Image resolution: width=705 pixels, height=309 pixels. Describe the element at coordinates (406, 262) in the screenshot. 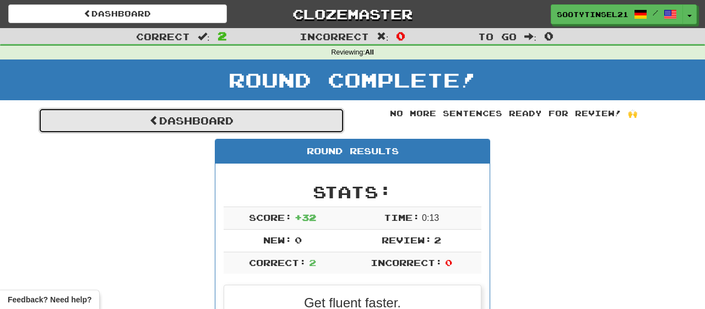

I see `span: Incorrect:` at that location.